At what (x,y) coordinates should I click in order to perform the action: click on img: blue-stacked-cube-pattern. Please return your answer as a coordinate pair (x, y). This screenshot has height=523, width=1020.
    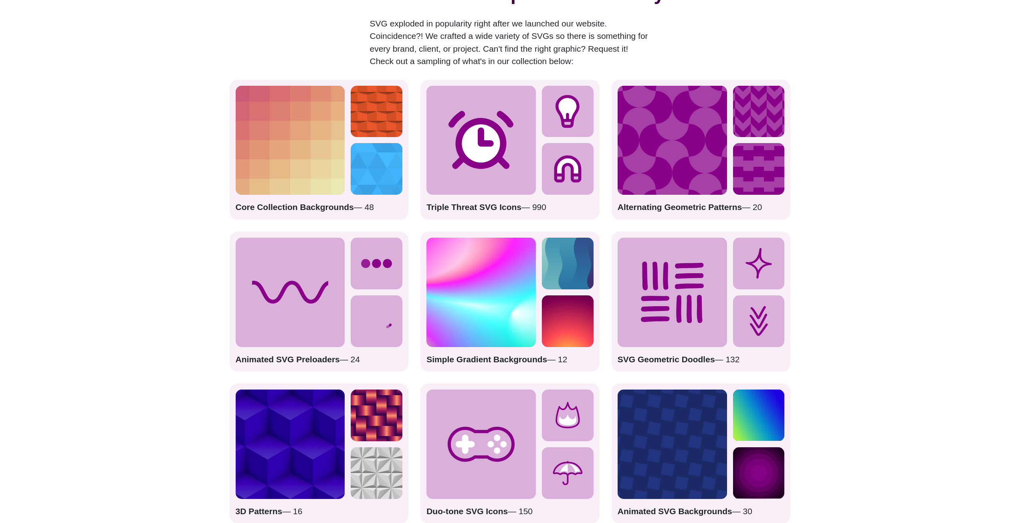
    Looking at the image, I should click on (290, 444).